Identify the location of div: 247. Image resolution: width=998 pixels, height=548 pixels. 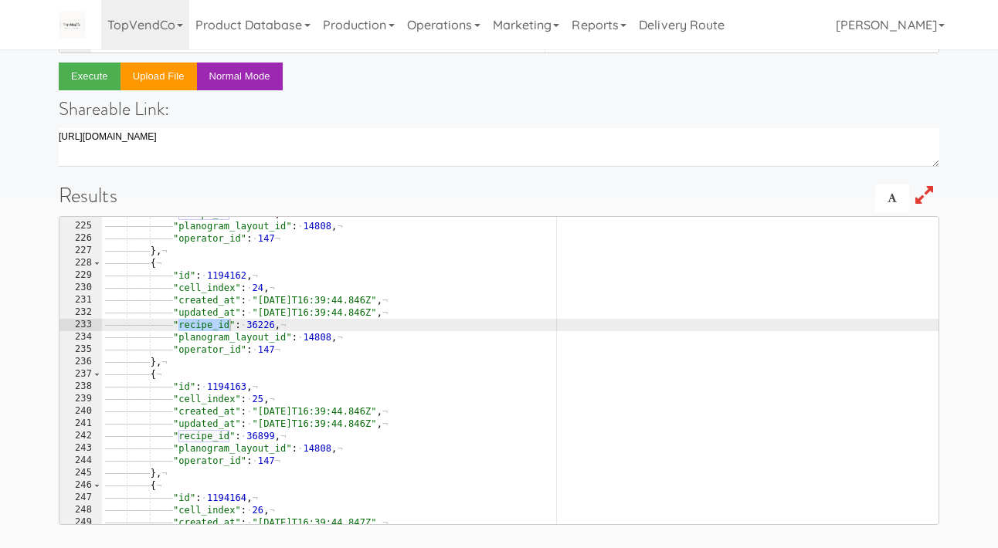
(80, 498).